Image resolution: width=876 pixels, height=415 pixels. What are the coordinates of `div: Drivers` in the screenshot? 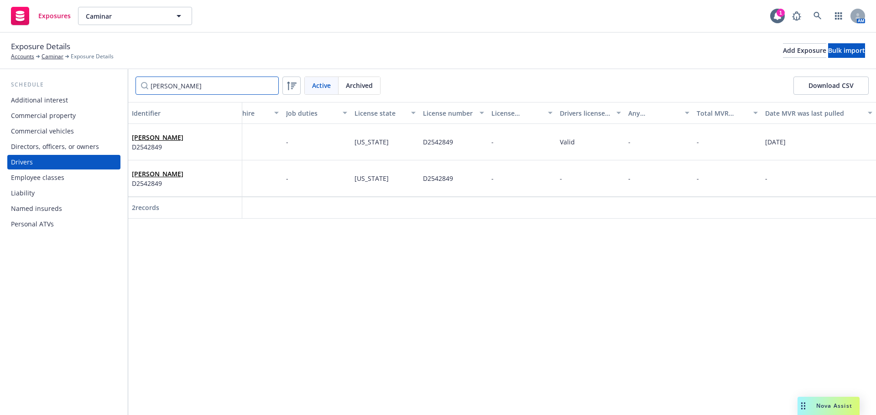 It's located at (22, 162).